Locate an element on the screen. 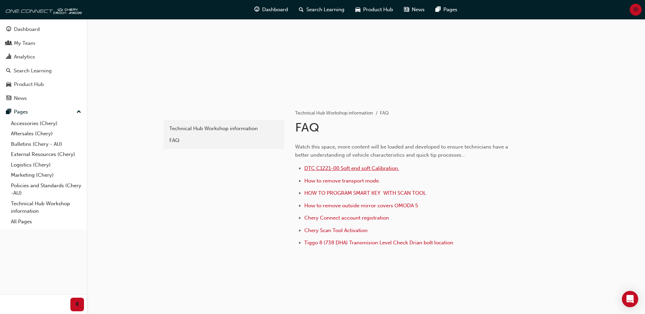  a: Policies and Standards (Chery -AU) is located at coordinates (46, 189).